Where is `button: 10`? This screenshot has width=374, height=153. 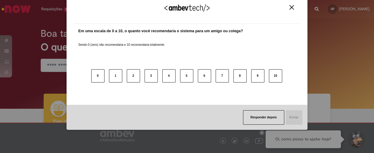
button: 10 is located at coordinates (275, 76).